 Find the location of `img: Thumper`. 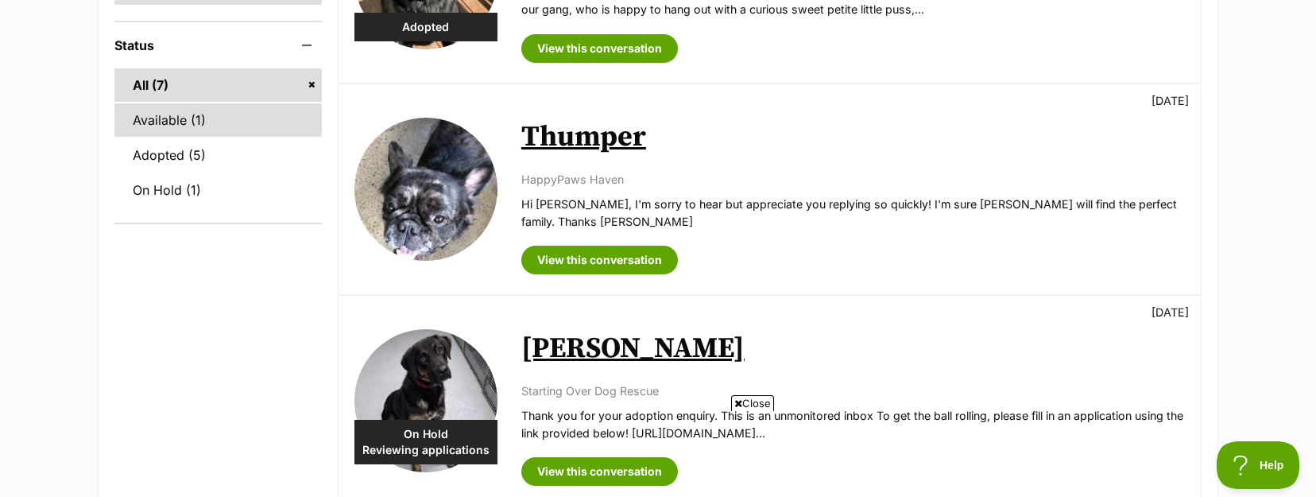

img: Thumper is located at coordinates (426, 189).